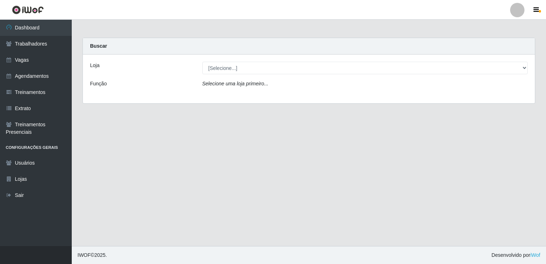 The image size is (546, 264). What do you see at coordinates (84, 255) in the screenshot?
I see `span: IWOF` at bounding box center [84, 255].